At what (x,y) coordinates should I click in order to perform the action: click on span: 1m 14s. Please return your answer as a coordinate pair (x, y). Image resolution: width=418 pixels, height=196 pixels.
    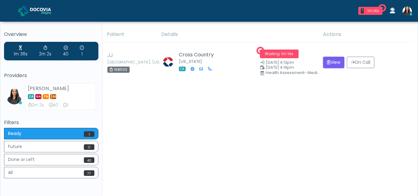
    Looking at the image, I should click on (287, 53).